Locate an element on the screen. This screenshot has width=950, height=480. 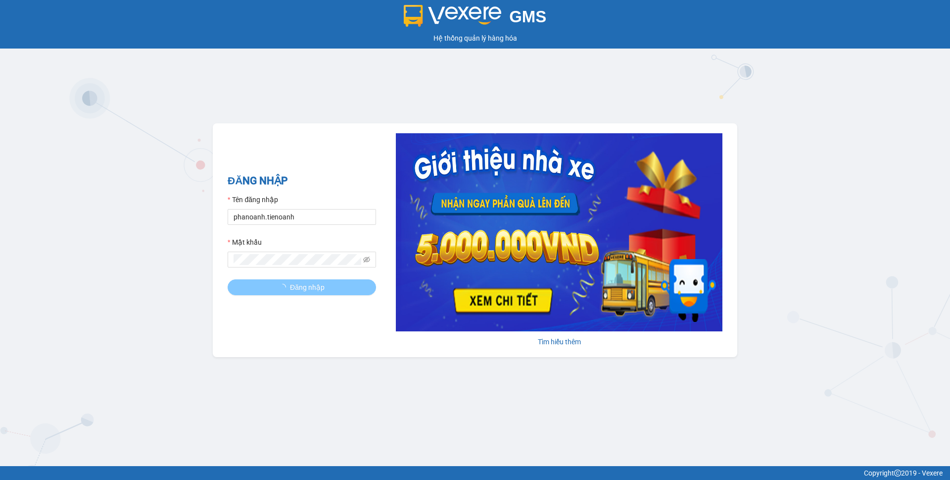
span: GMS is located at coordinates (528, 16).